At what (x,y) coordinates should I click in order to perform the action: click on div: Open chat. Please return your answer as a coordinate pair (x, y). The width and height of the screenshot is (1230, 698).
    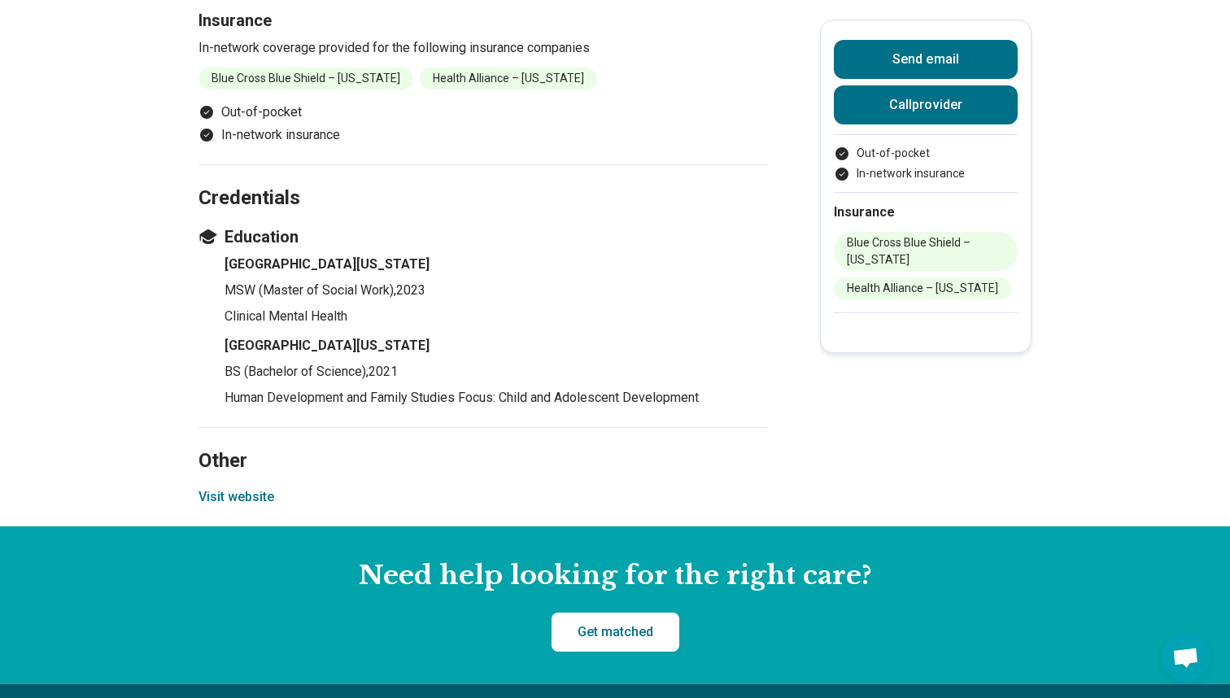
    Looking at the image, I should click on (1186, 657).